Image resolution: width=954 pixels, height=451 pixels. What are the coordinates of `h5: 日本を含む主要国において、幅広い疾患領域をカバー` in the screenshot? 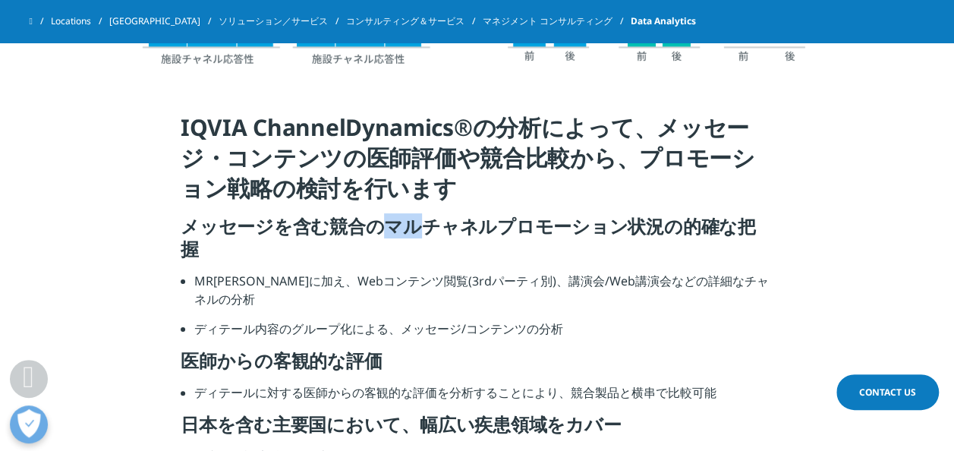 It's located at (476, 429).